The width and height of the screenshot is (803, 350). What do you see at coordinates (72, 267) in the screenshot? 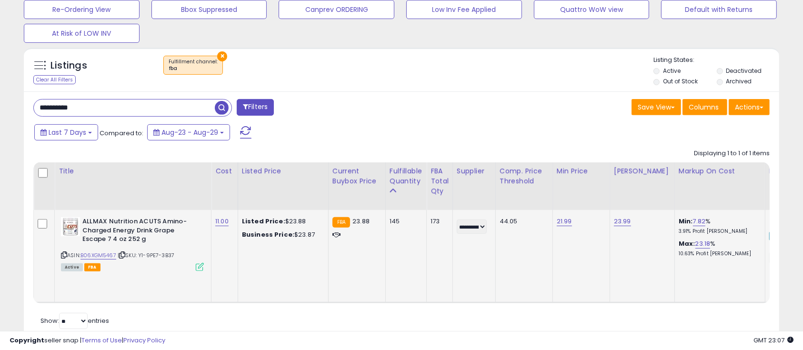
I see `span: All listings currently available for purchase on Amazon` at bounding box center [72, 267].